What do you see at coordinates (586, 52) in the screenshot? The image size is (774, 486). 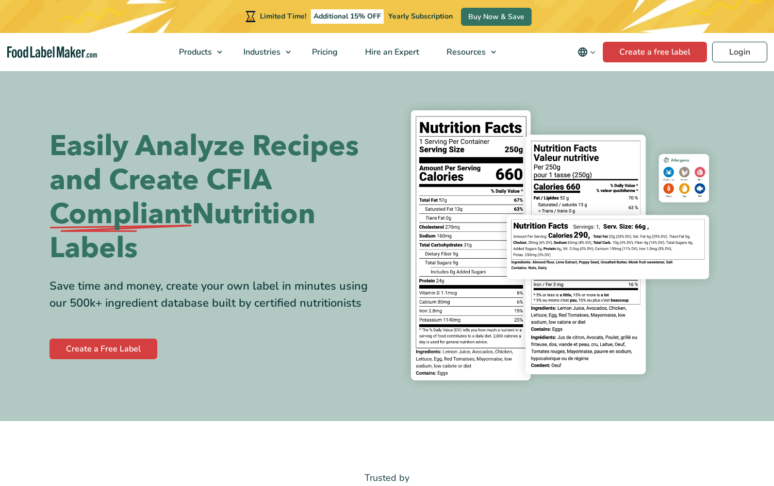 I see `button: Change language` at bounding box center [586, 52].